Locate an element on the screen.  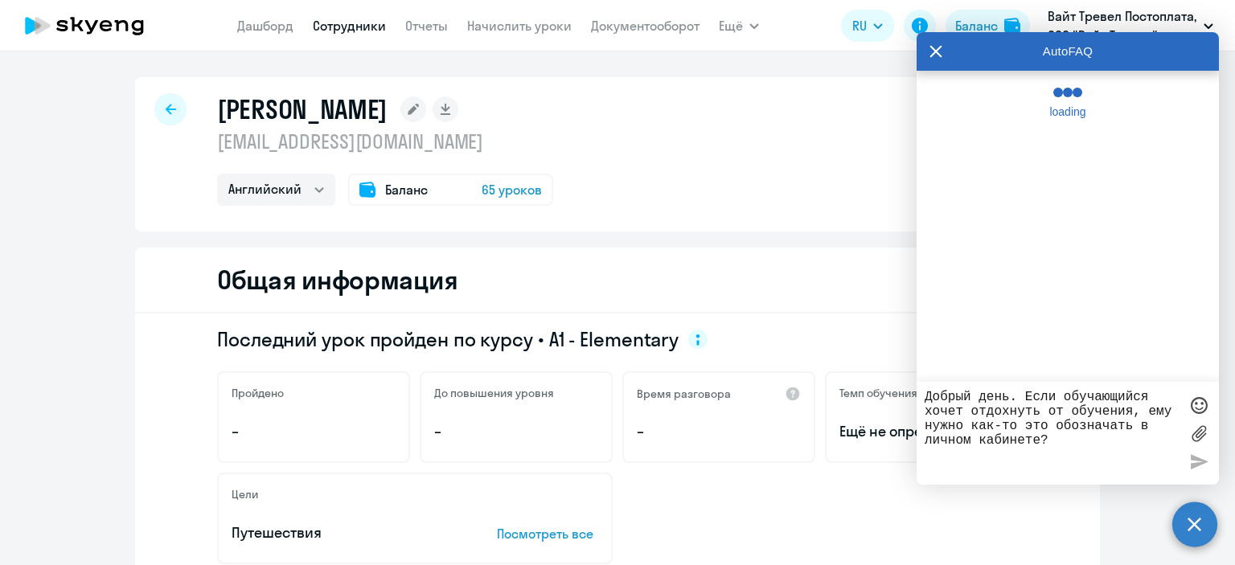
textarea: Добрый день. Если обучающийся хочет отдохнуть от обучения, ему нужно как-то это обозначать в личн... is located at coordinates (1052, 434).